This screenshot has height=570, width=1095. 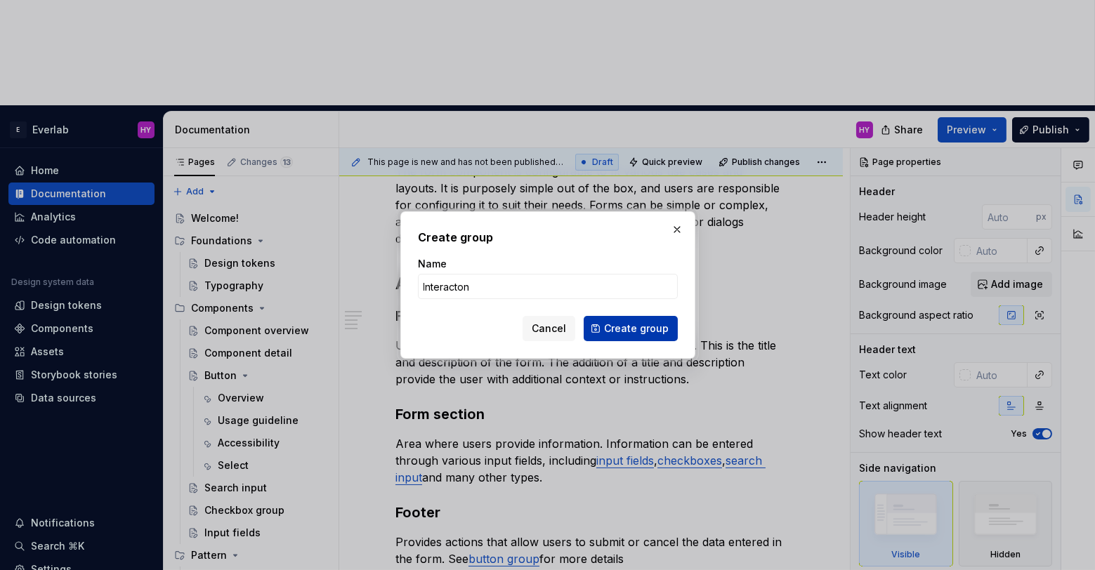 I want to click on label: Name, so click(x=432, y=264).